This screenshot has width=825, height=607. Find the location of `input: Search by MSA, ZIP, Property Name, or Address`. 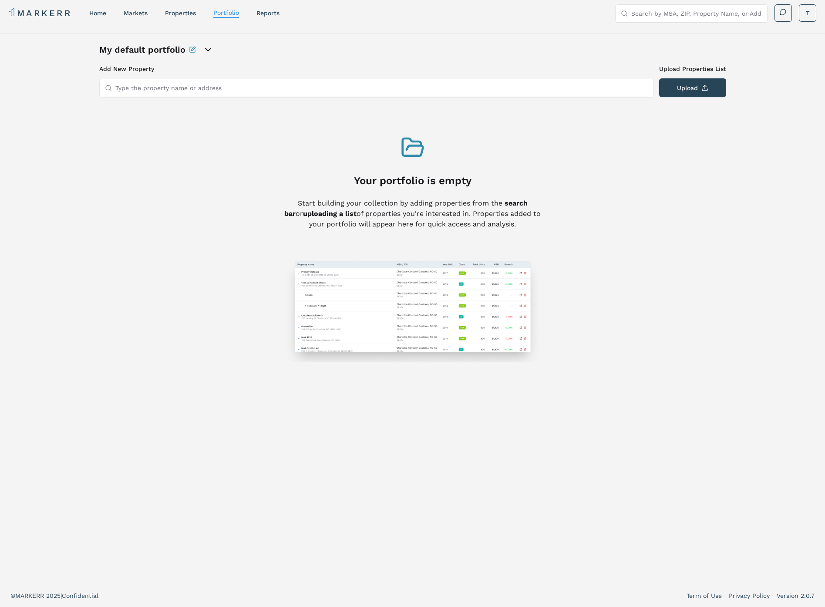

input: Search by MSA, ZIP, Property Name, or Address is located at coordinates (697, 14).